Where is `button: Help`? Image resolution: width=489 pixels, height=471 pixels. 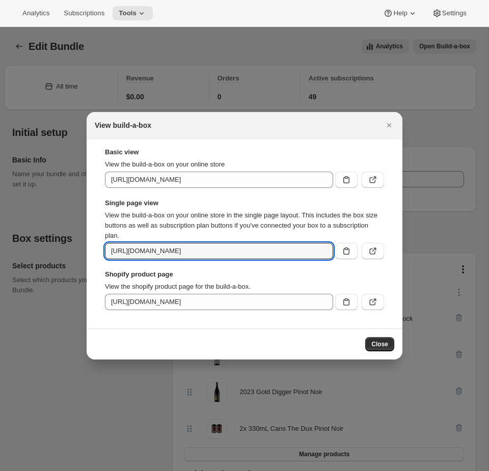
button: Help is located at coordinates (400, 13).